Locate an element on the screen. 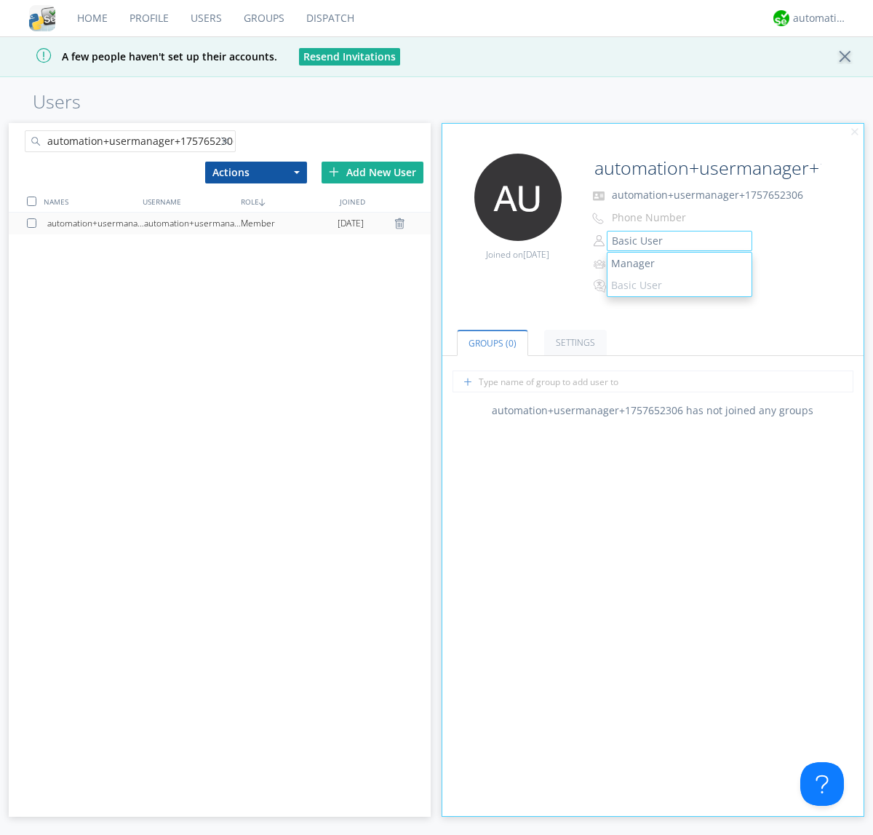  img: person-outline.svg is located at coordinates (599, 241).